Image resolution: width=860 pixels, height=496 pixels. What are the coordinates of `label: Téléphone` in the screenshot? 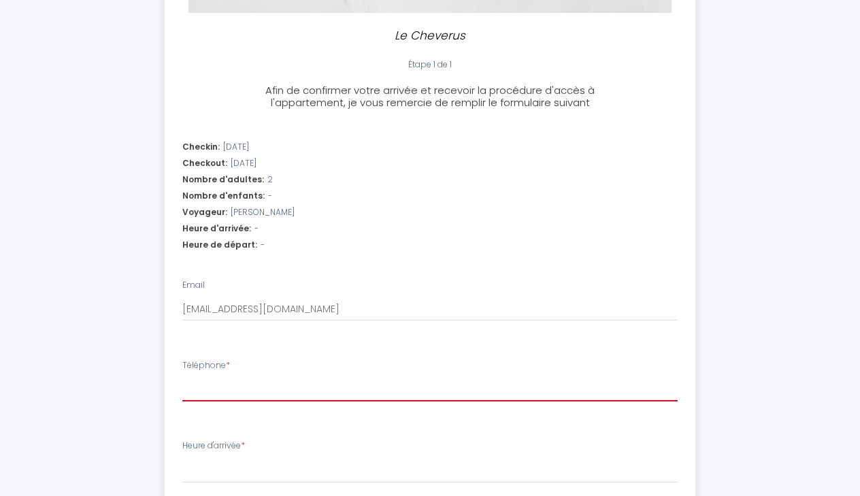 It's located at (206, 365).